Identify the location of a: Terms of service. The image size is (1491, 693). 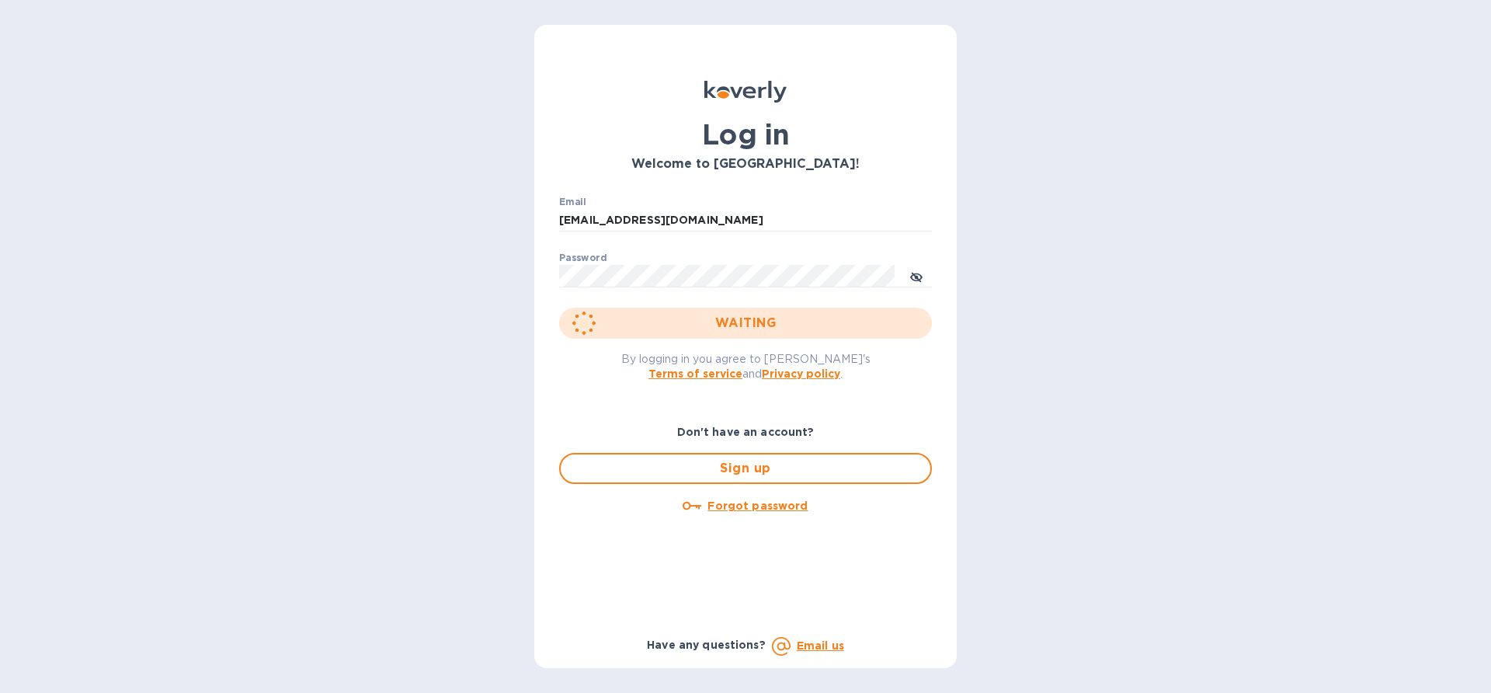
(695, 374).